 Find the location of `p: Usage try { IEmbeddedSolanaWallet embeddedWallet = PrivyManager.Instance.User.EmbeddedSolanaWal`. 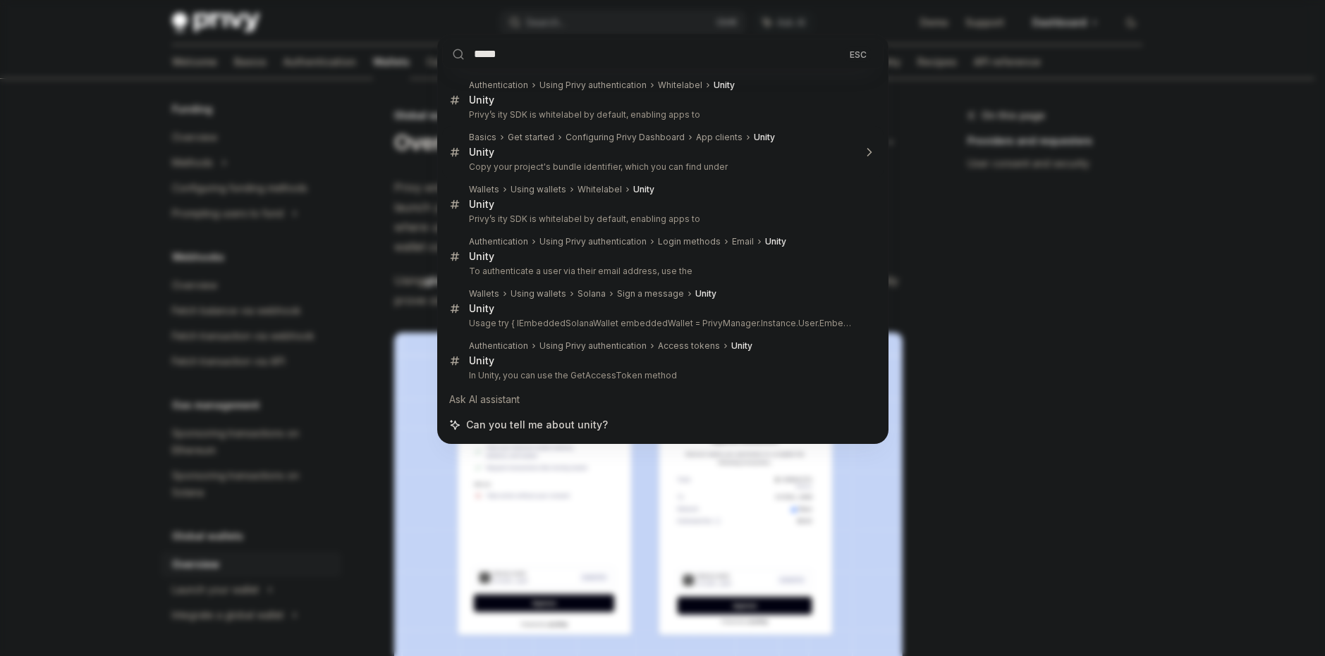

p: Usage try { IEmbeddedSolanaWallet embeddedWallet = PrivyManager.Instance.User.EmbeddedSolanaWal is located at coordinates (661, 324).